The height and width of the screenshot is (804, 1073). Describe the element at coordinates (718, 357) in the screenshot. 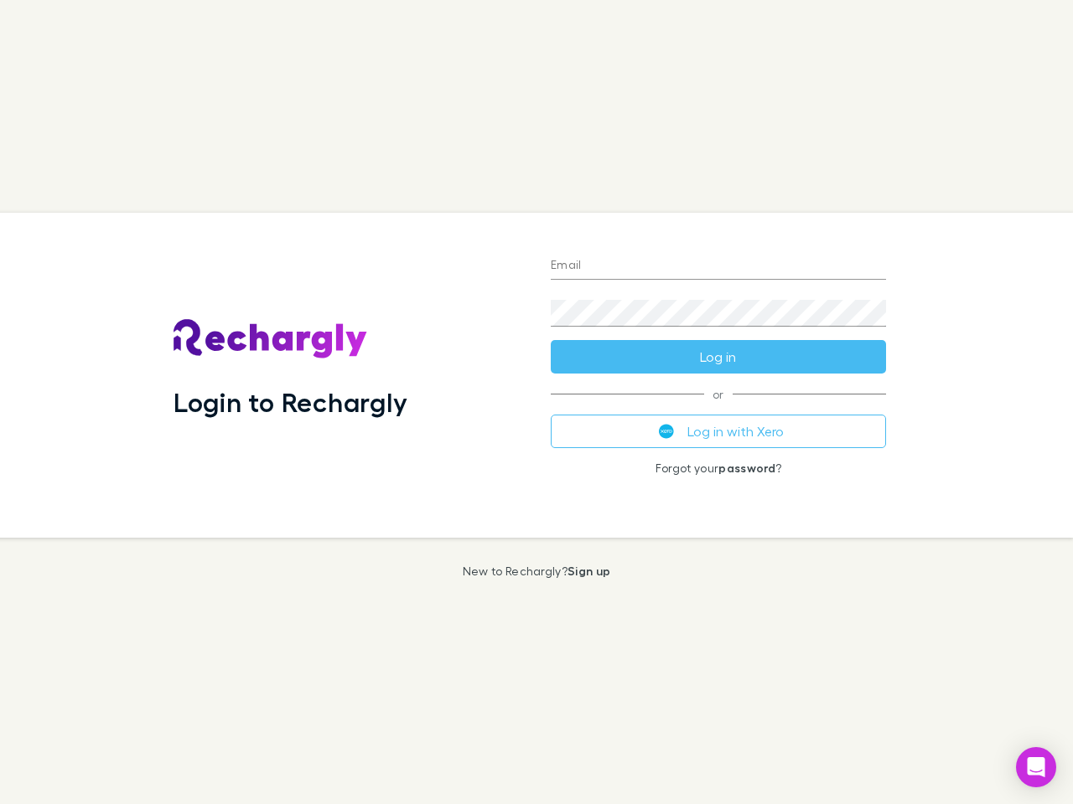

I see `button: Log in` at that location.